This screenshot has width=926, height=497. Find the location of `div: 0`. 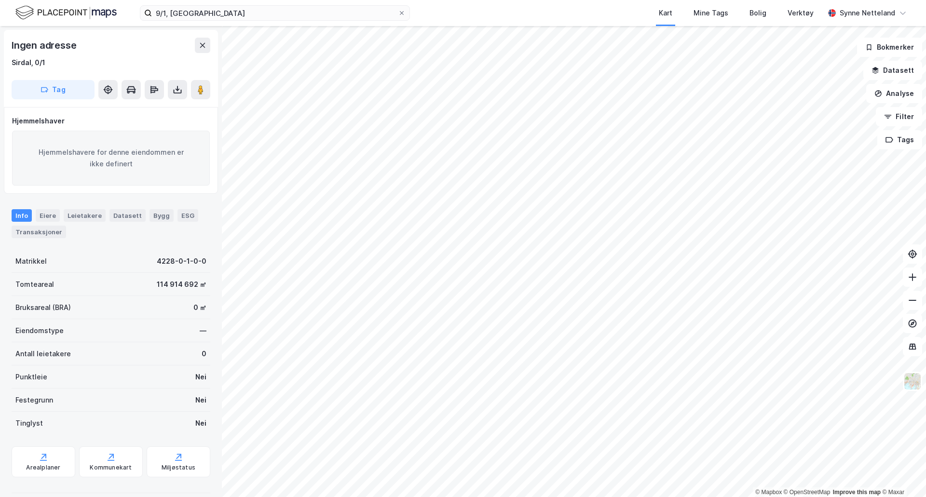

div: 0 is located at coordinates (204, 354).